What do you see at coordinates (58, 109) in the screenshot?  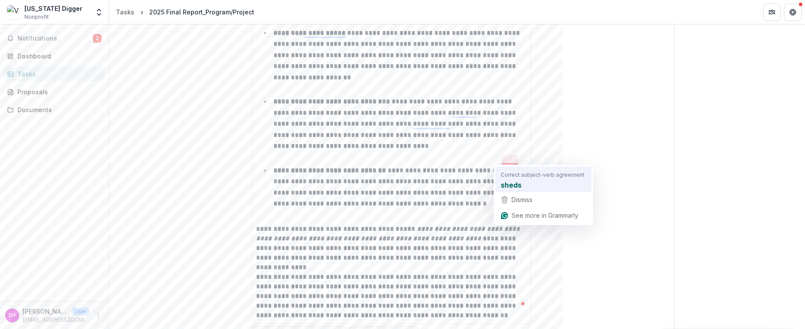 I see `div: Documents` at bounding box center [58, 109].